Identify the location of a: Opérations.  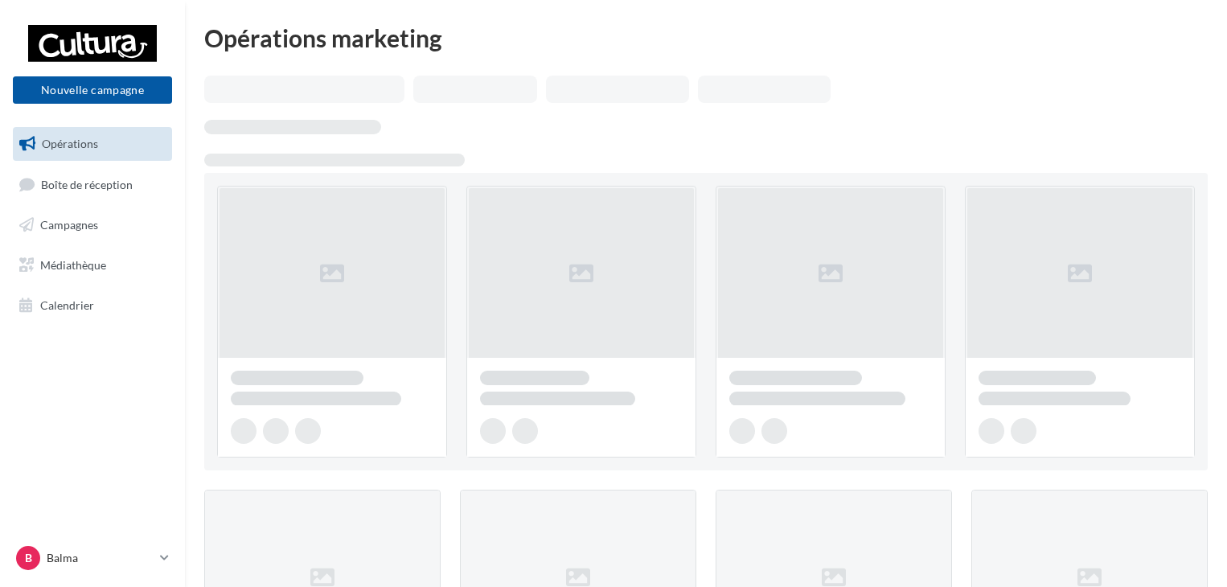
(92, 144).